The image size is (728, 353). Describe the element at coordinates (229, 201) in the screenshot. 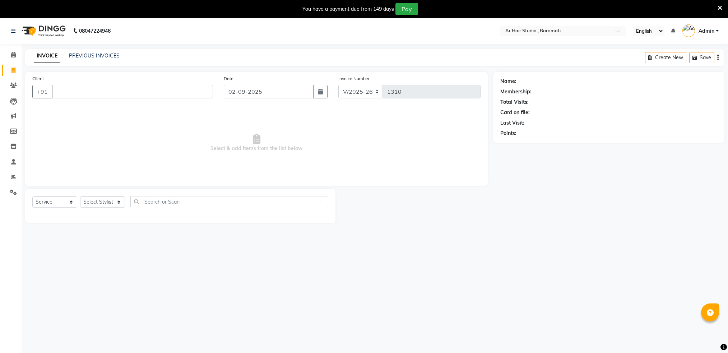

I see `input: Search or Scan` at that location.